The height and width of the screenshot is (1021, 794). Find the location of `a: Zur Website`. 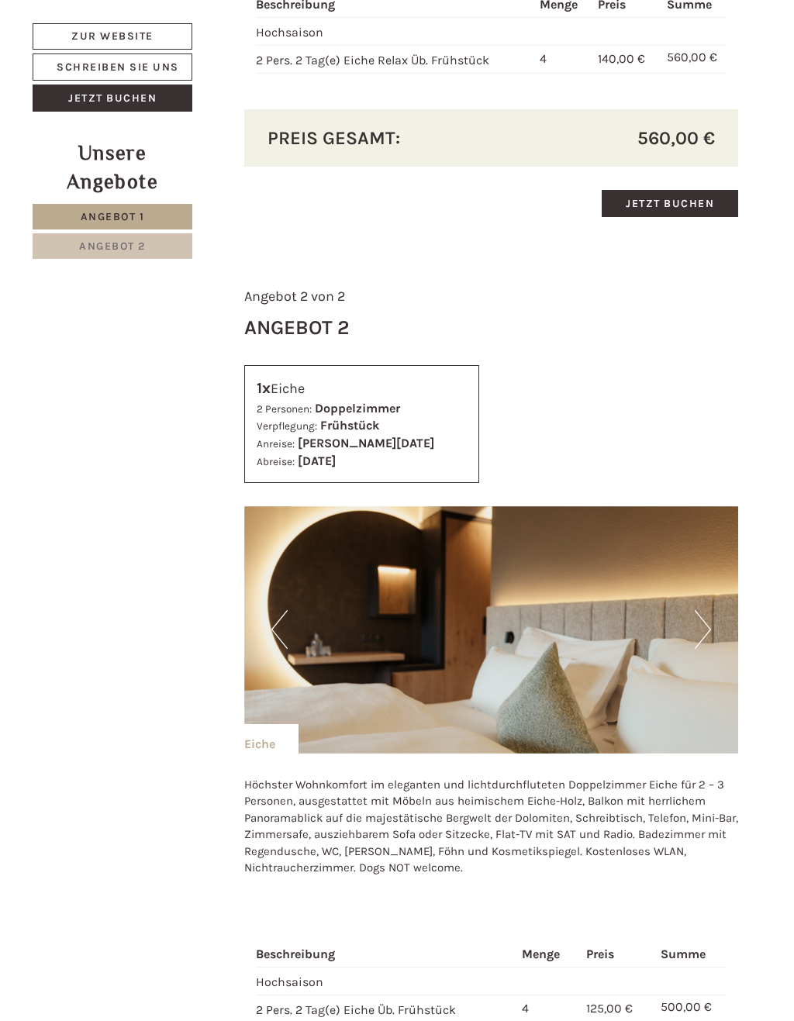

a: Zur Website is located at coordinates (112, 36).